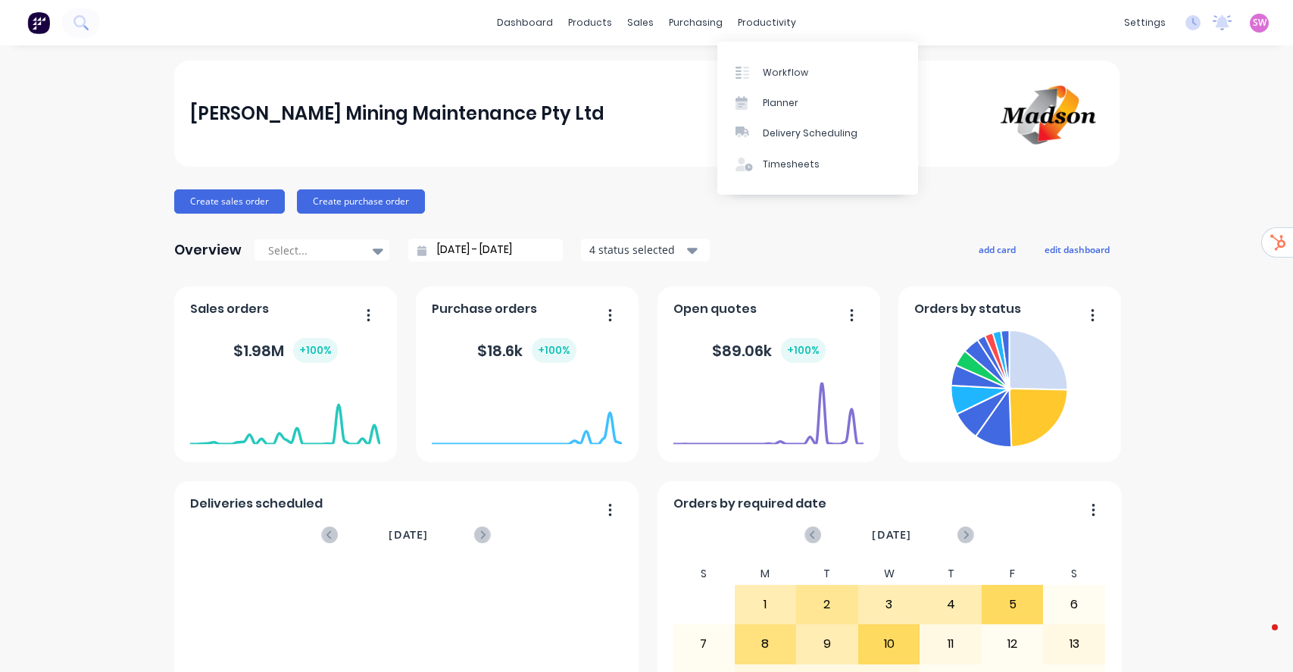 This screenshot has width=1293, height=672. I want to click on div: 12, so click(1013, 644).